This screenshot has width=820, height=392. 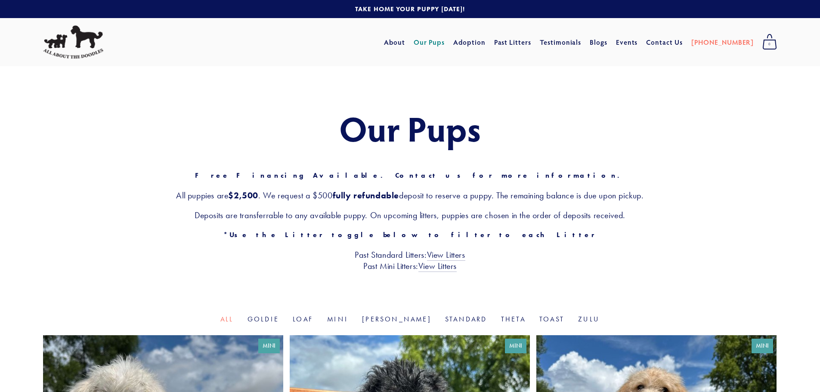 I want to click on strong: Free Financing Available. Contact us for more information., so click(x=410, y=175).